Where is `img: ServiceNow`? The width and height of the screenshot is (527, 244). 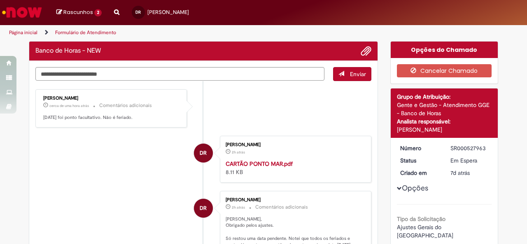
img: ServiceNow is located at coordinates (22, 12).